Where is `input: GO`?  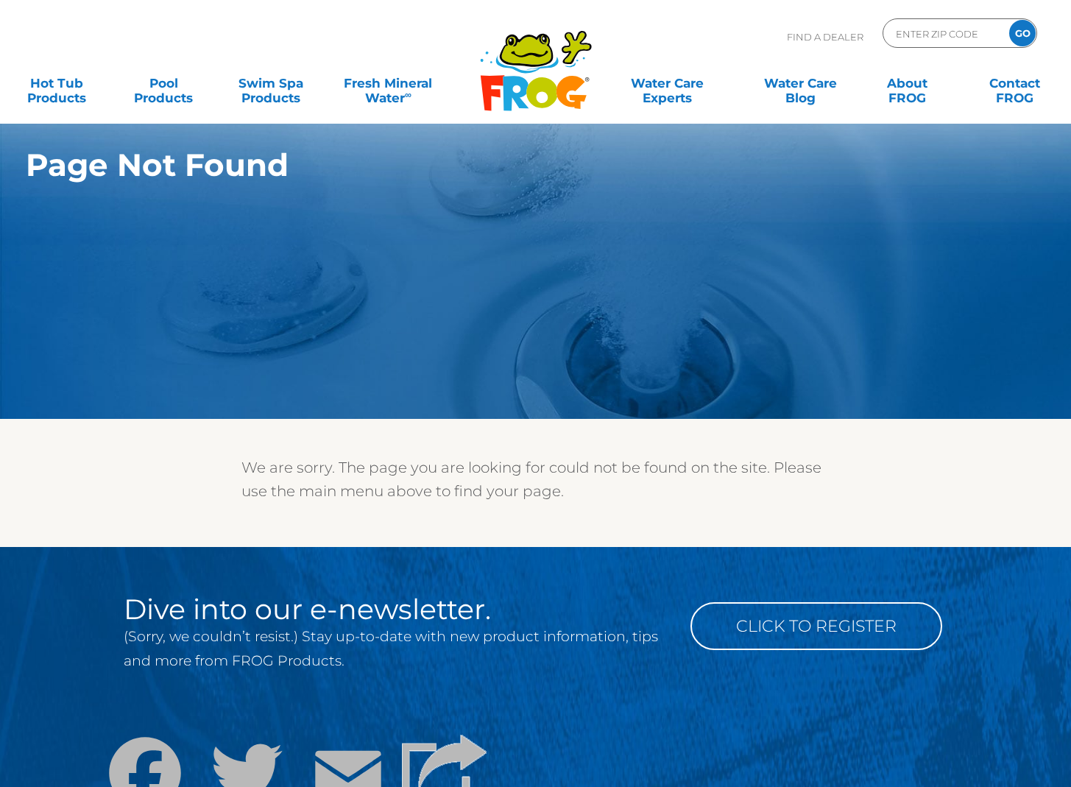 input: GO is located at coordinates (1023, 33).